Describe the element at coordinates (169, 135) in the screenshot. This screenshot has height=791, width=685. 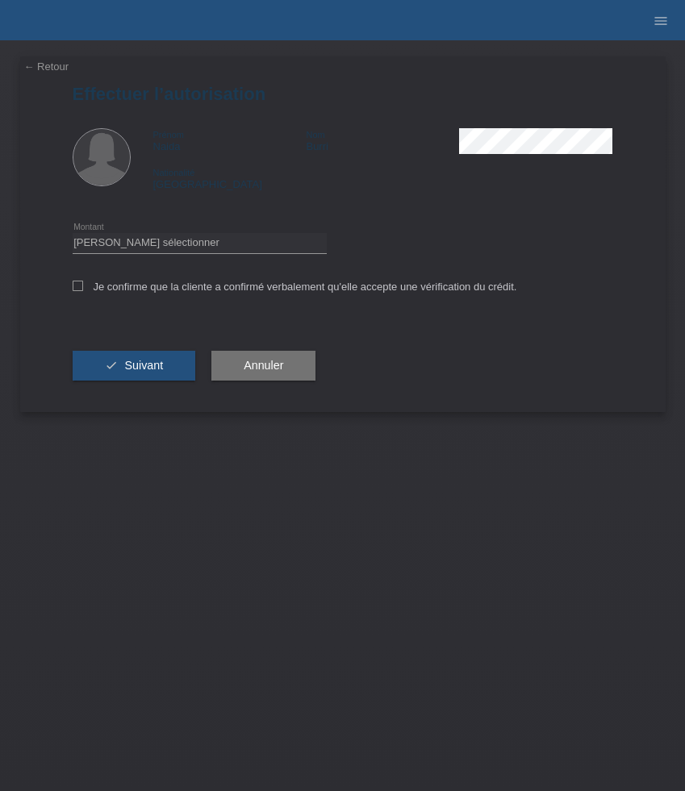
I see `span: Prénom` at that location.